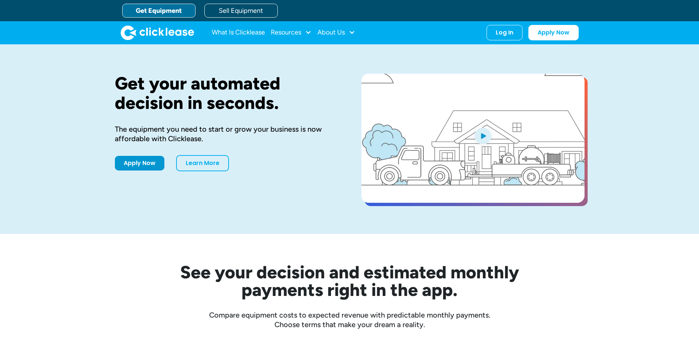 This screenshot has width=699, height=337. What do you see at coordinates (158, 33) in the screenshot?
I see `a: home` at bounding box center [158, 33].